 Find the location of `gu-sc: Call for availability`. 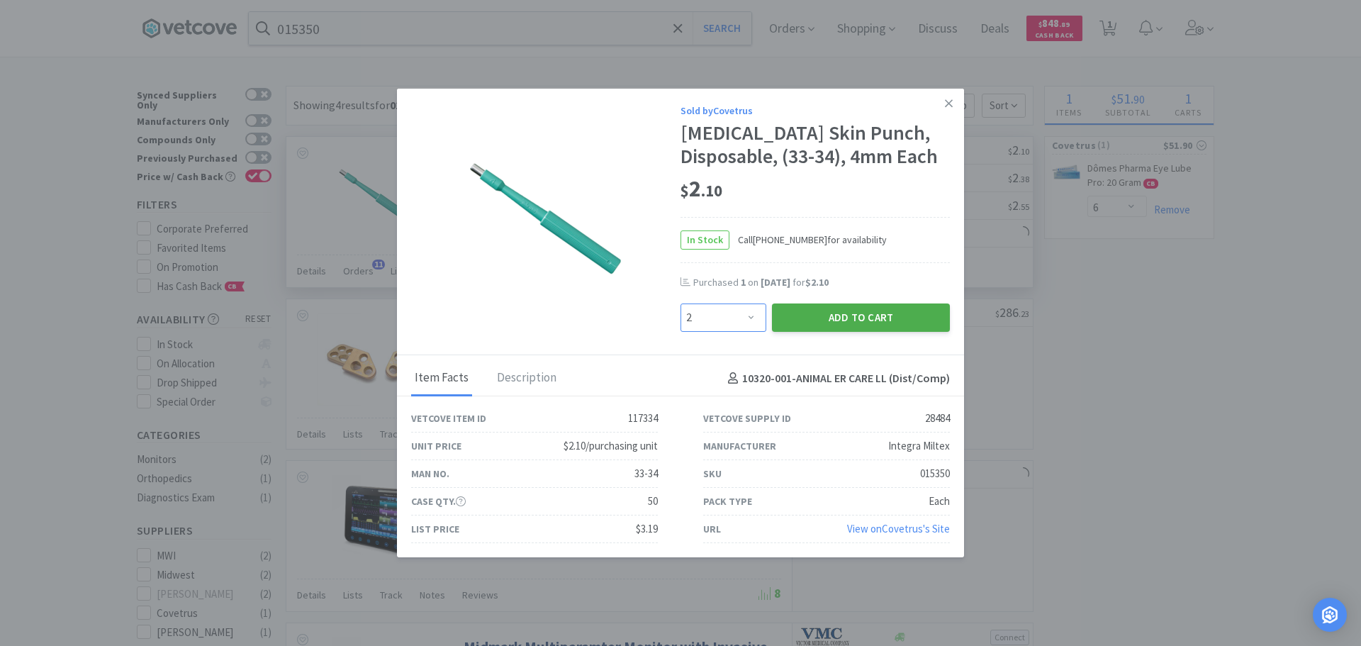

gu-sc: Call for availability is located at coordinates (812, 240).